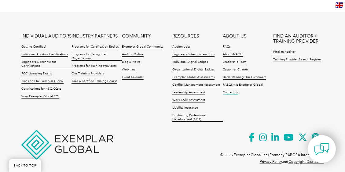 This screenshot has width=345, height=172. Describe the element at coordinates (245, 78) in the screenshot. I see `a: Understanding Our Customers` at that location.